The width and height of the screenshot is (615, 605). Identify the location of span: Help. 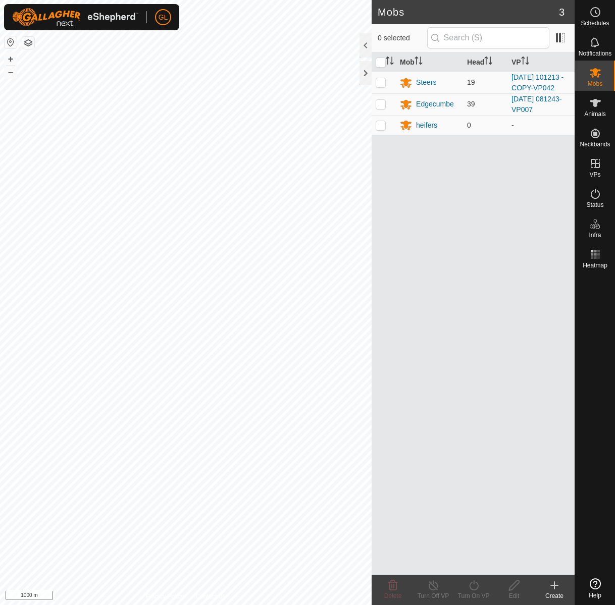
(594, 595).